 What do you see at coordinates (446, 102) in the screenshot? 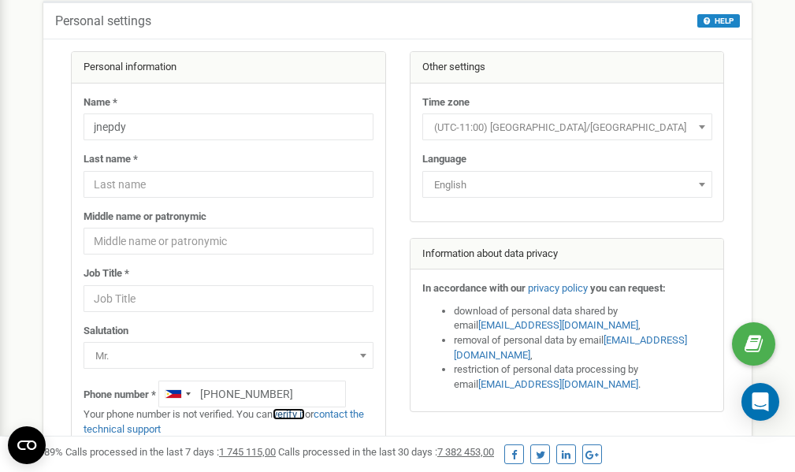
I see `label: Time zone` at bounding box center [446, 102].